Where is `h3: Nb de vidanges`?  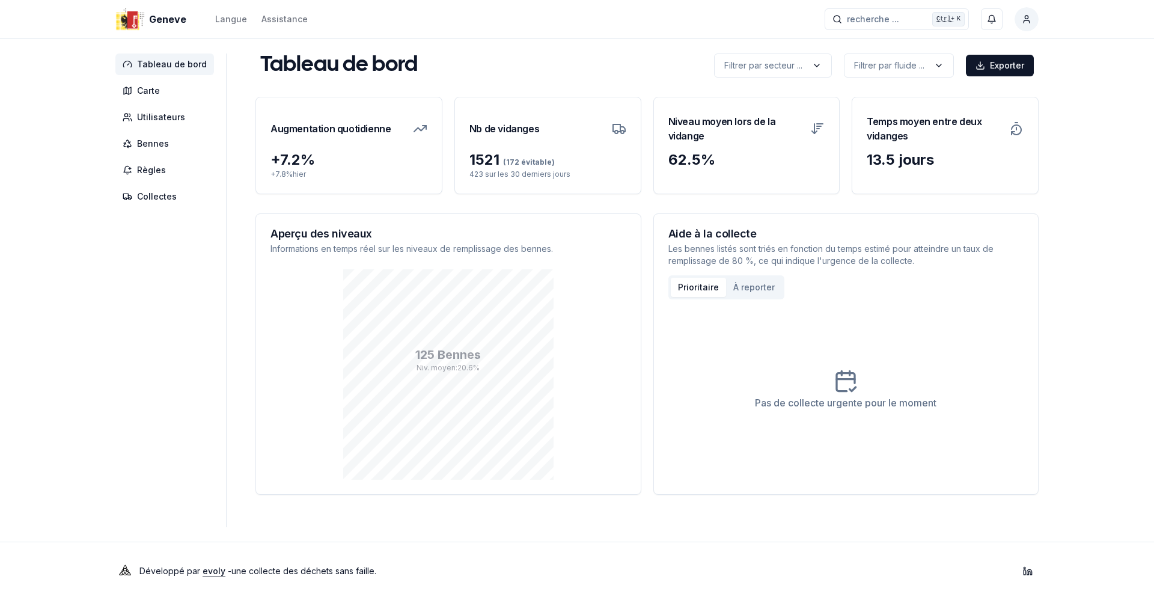 h3: Nb de vidanges is located at coordinates (504, 129).